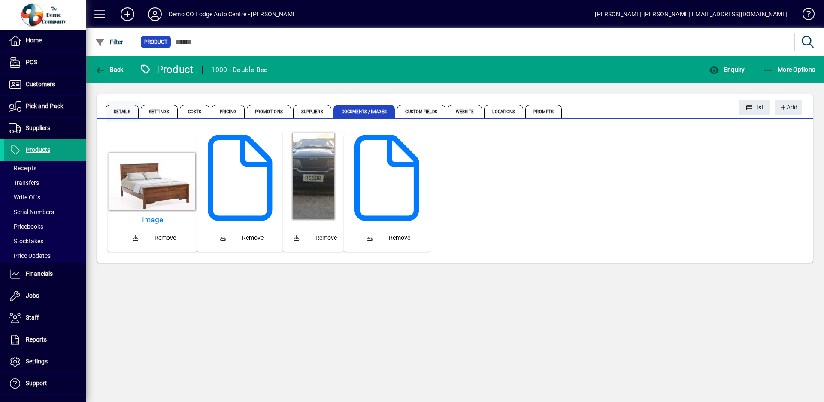 This screenshot has height=402, width=824. I want to click on span: Pick and Pack, so click(44, 106).